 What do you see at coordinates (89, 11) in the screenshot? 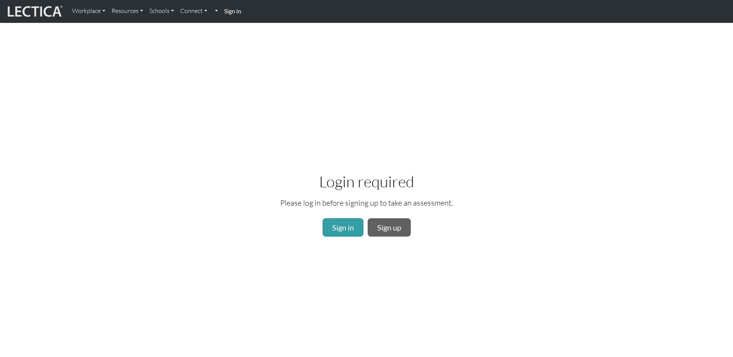
I see `a: Workplace` at bounding box center [89, 11].